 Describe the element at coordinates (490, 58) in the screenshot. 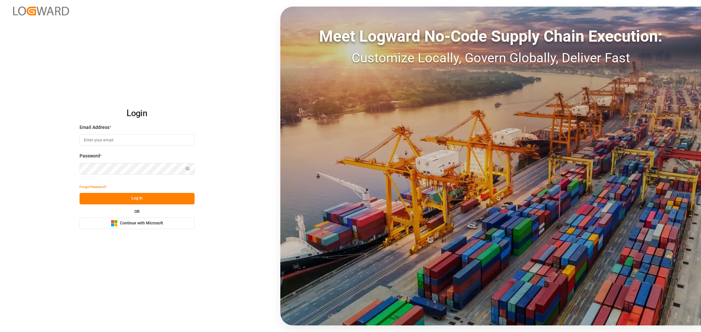

I see `div: Customize Locally, Govern Globally, Deliver Fast` at that location.